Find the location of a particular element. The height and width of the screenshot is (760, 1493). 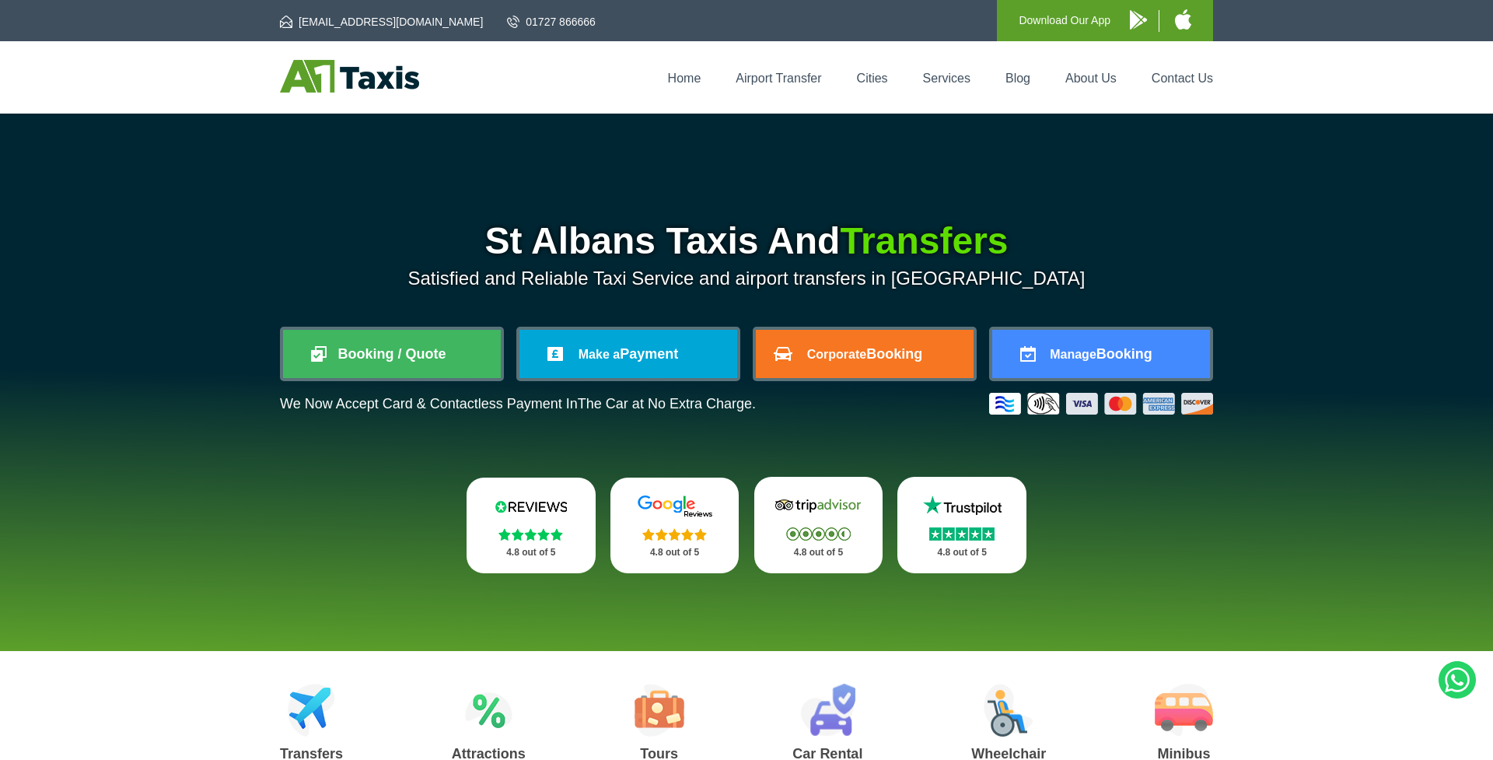

img: Tours is located at coordinates (660, 710).